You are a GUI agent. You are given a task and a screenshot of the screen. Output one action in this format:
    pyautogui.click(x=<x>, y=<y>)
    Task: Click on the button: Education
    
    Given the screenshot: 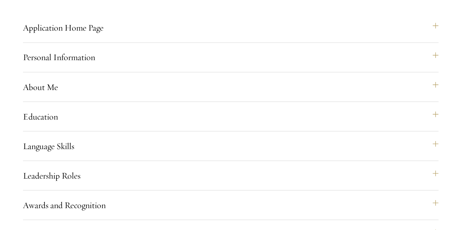 What is the action you would take?
    pyautogui.click(x=231, y=116)
    